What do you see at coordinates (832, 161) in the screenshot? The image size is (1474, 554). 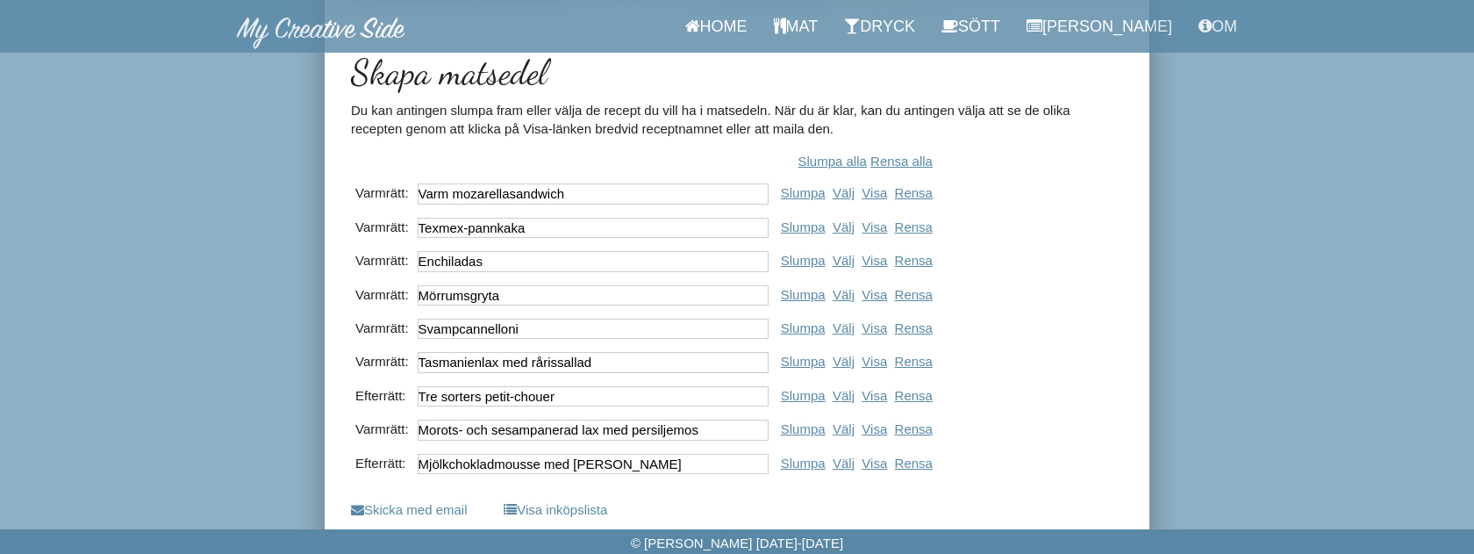 I see `a: Slumpa alla` at bounding box center [832, 161].